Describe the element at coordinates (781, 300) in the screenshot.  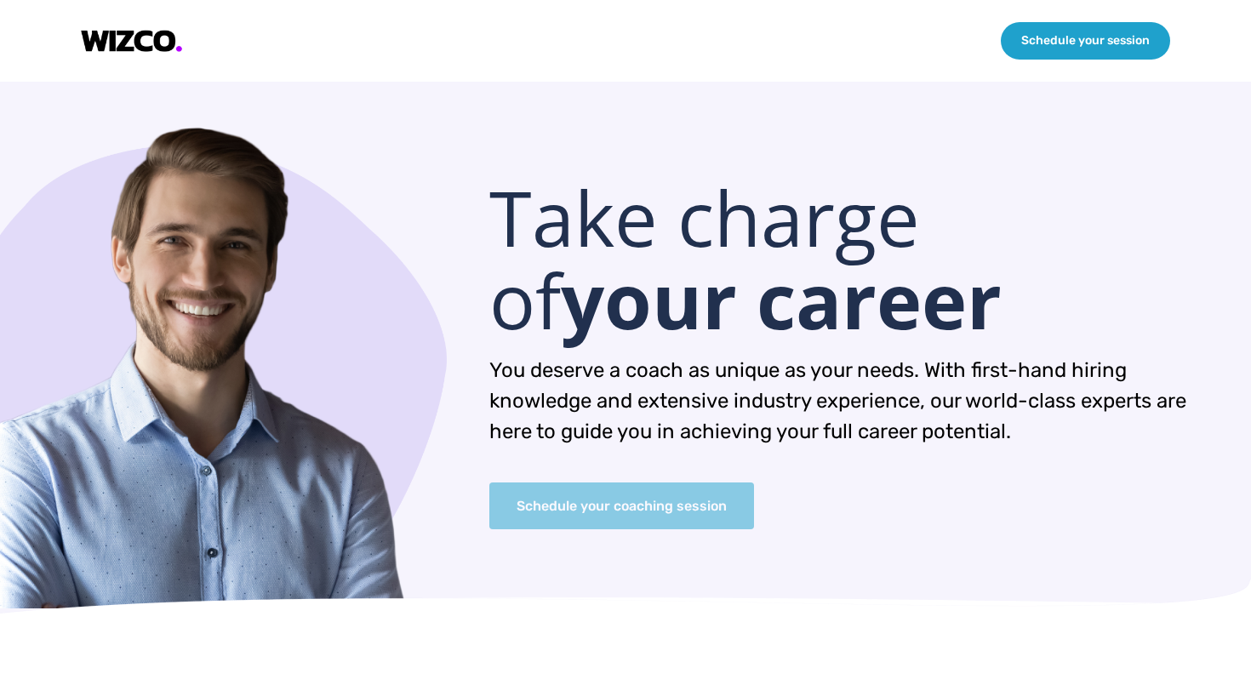
I see `span: your career` at that location.